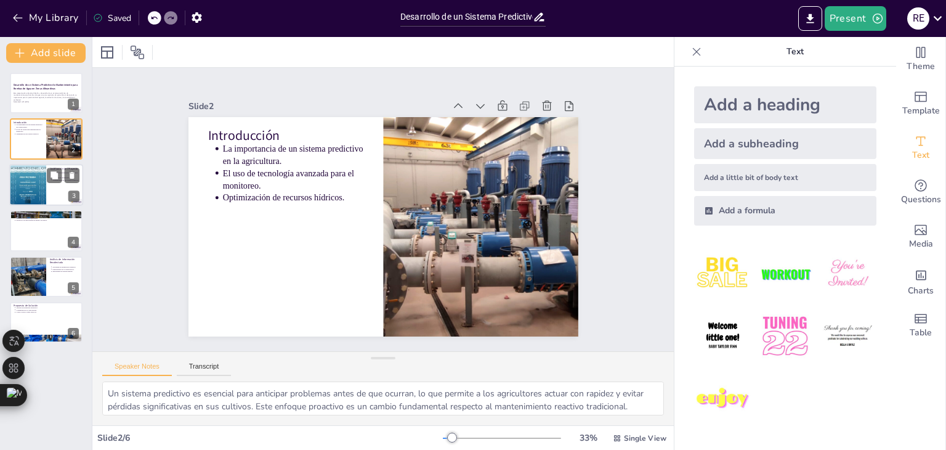 This screenshot has width=946, height=450. I want to click on p: Sostenibilidad de los recursos hídricos., so click(67, 180).